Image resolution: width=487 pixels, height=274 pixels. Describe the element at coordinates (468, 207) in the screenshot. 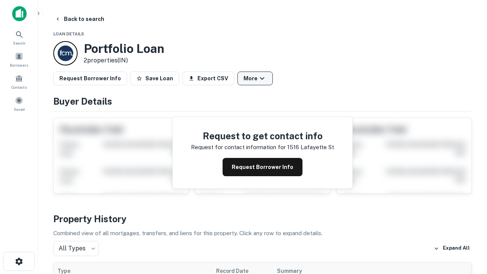

I see `div: Chat Widget` at that location.